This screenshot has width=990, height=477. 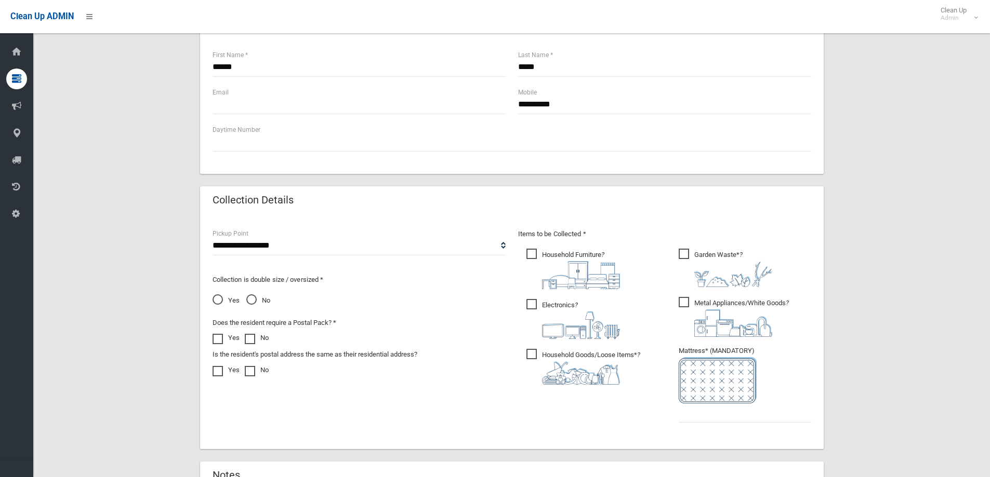 I want to click on p: Items to be Collected *, so click(x=664, y=234).